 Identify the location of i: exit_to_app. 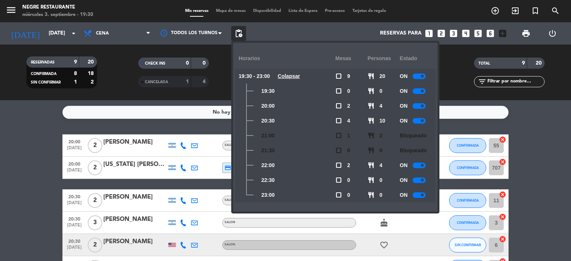
(515, 11).